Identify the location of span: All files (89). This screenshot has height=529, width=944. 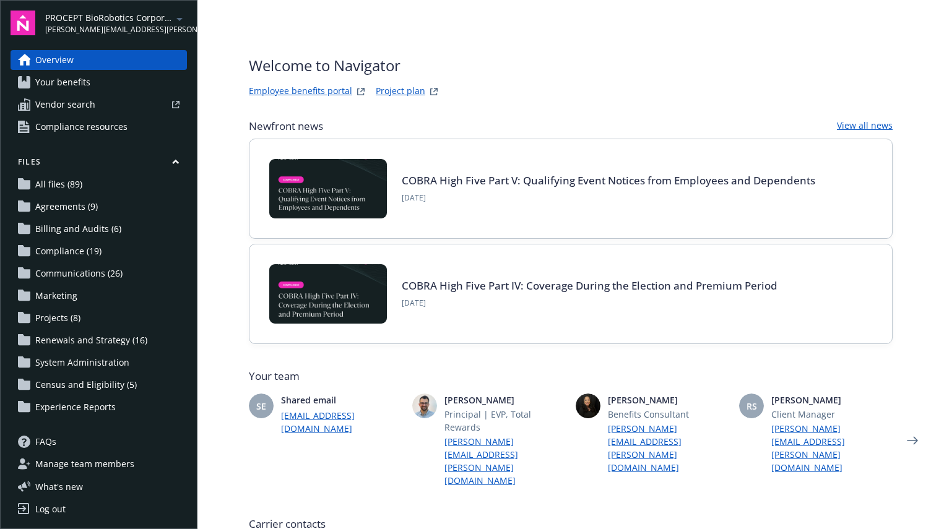
(59, 184).